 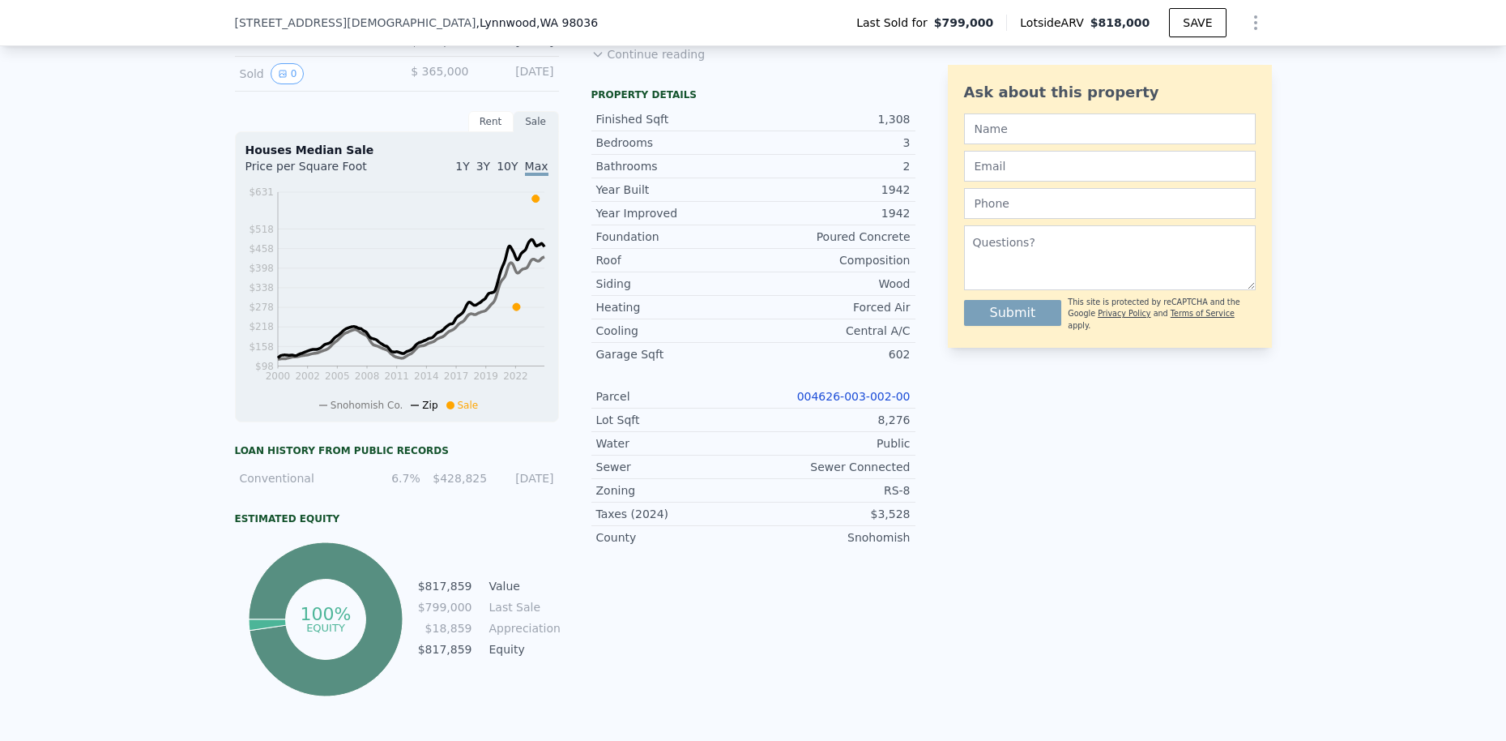 I want to click on div: Finished Sqft, so click(x=675, y=119).